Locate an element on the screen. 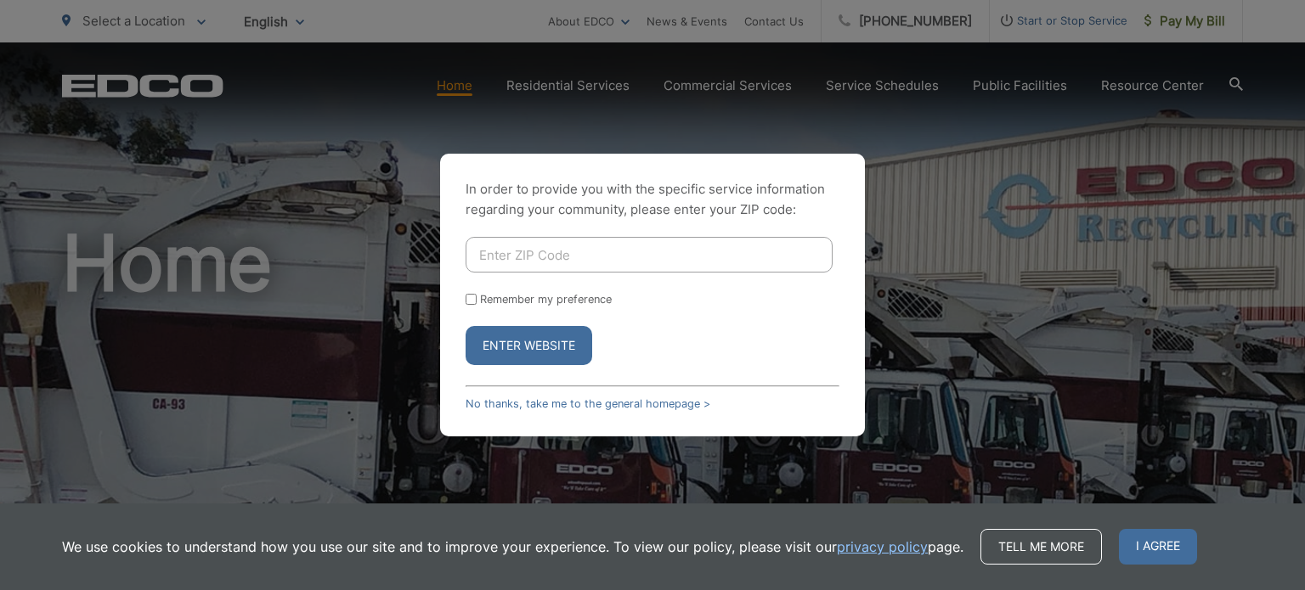 The height and width of the screenshot is (590, 1305). p: In order to provide you with the specific service information regarding your community, please en... is located at coordinates (652, 200).